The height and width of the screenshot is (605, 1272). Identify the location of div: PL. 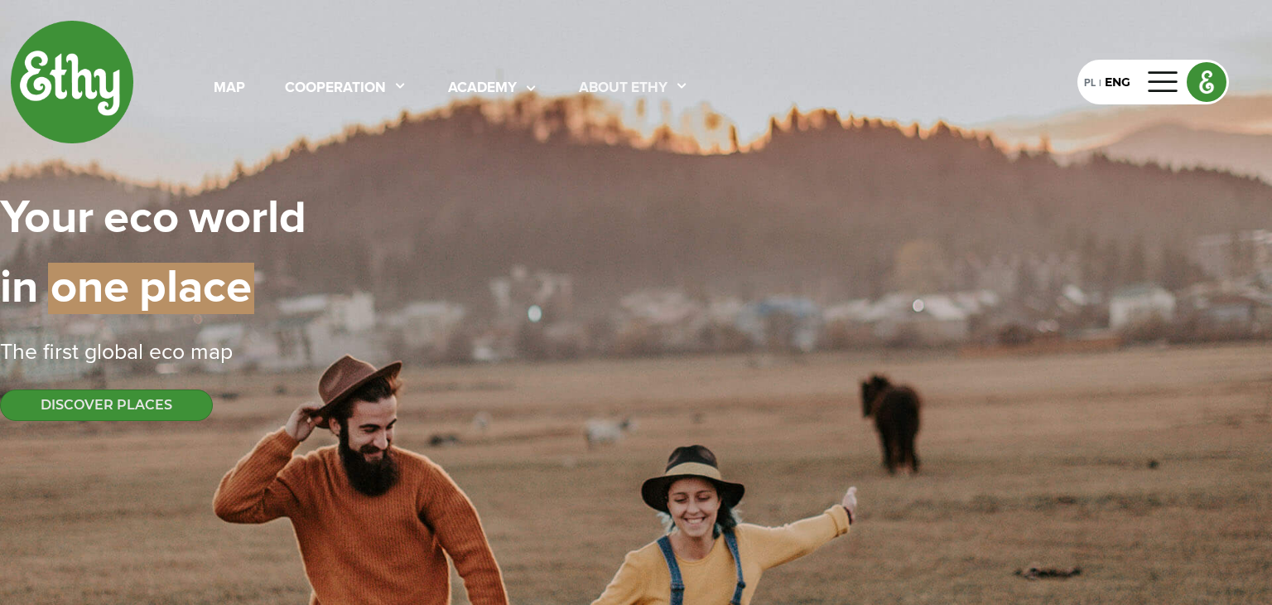
(1090, 82).